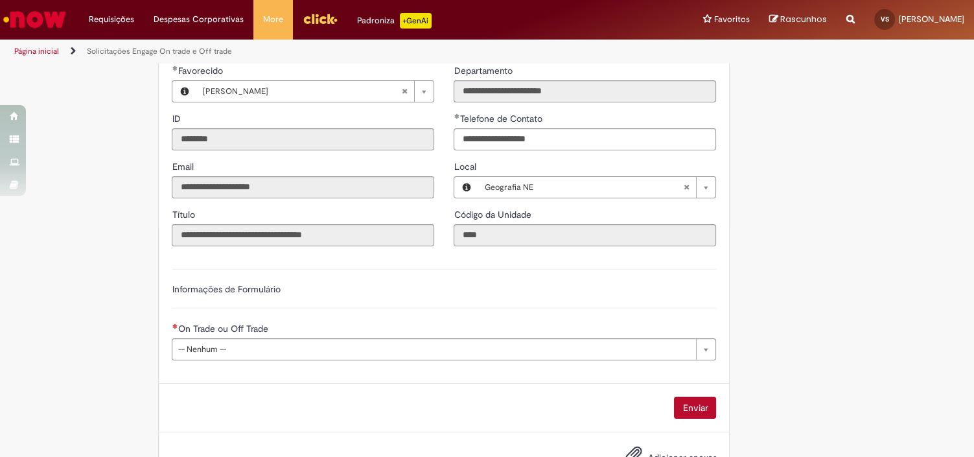 This screenshot has height=457, width=974. What do you see at coordinates (36, 51) in the screenshot?
I see `a: Página inicial` at bounding box center [36, 51].